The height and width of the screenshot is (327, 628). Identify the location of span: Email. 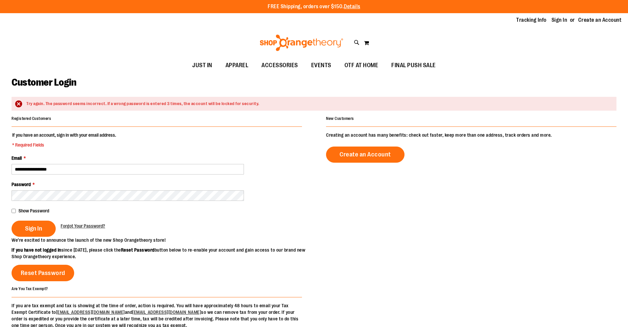
(16, 158).